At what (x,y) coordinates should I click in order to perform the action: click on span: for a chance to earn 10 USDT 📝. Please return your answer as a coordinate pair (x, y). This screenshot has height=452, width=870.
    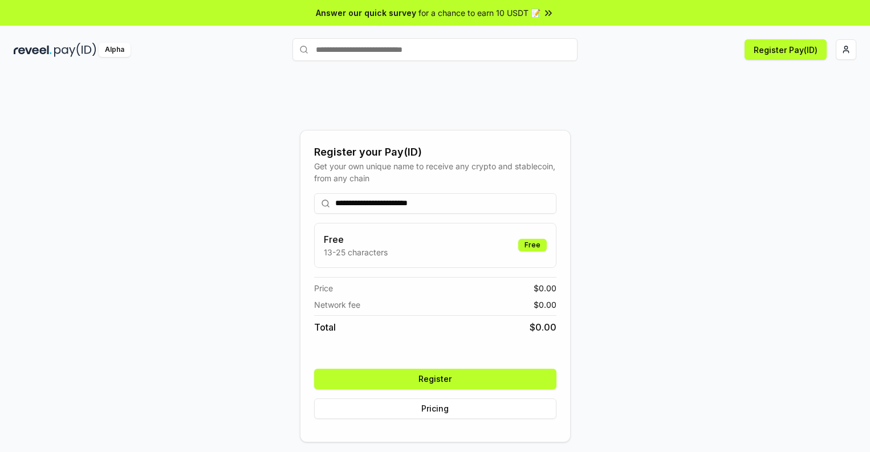
    Looking at the image, I should click on (479, 13).